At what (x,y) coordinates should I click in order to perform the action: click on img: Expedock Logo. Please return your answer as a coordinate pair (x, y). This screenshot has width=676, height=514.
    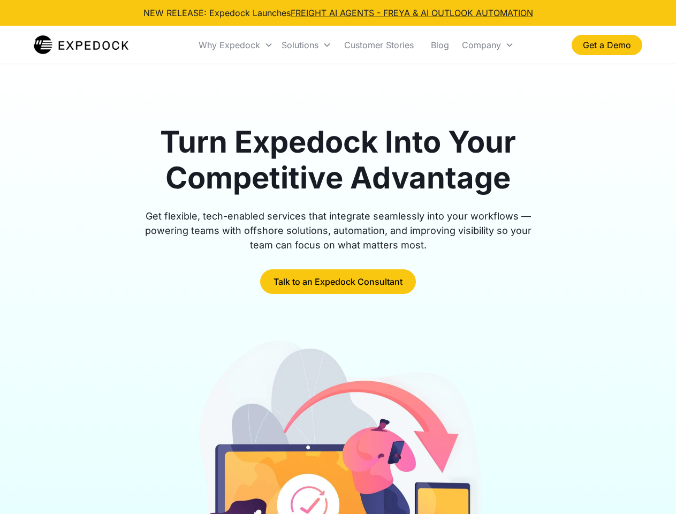
    Looking at the image, I should click on (81, 45).